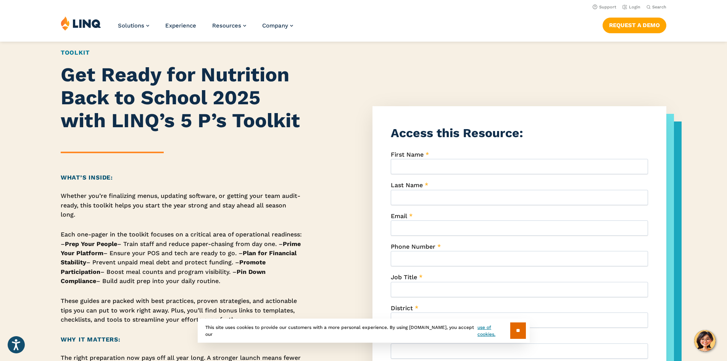  I want to click on h2: What’s Inside:, so click(182, 178).